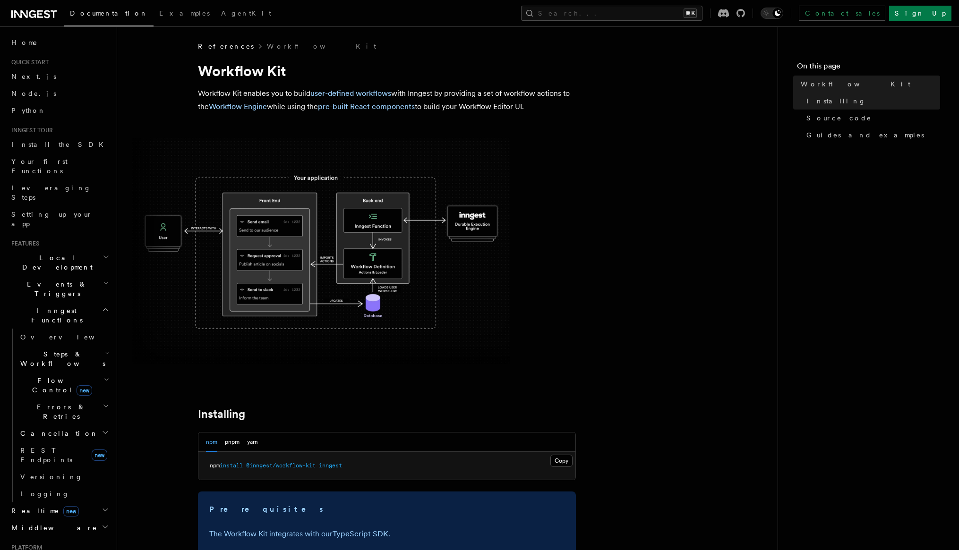 This screenshot has width=959, height=550. What do you see at coordinates (865, 135) in the screenshot?
I see `span: Guides and examples` at bounding box center [865, 135].